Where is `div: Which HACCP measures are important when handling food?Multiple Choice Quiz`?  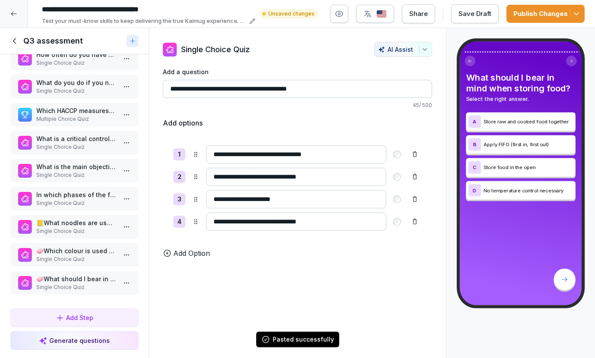 div: Which HACCP measures are important when handling food?Multiple Choice Quiz is located at coordinates (74, 114).